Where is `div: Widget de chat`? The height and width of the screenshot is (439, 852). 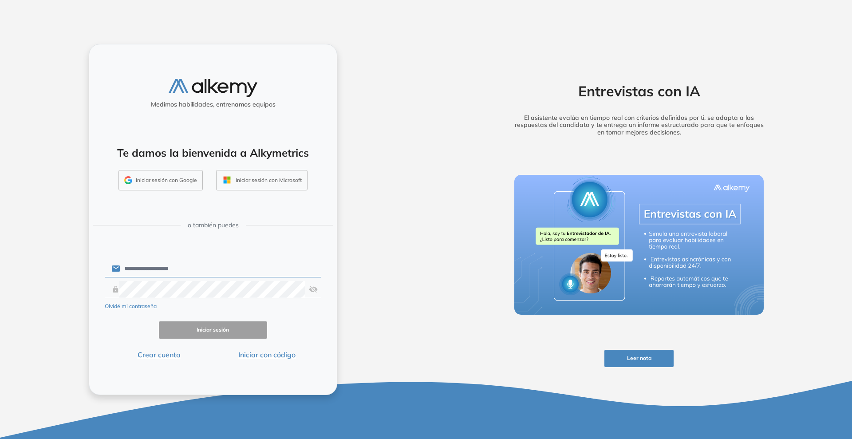
div: Widget de chat is located at coordinates (830, 418).